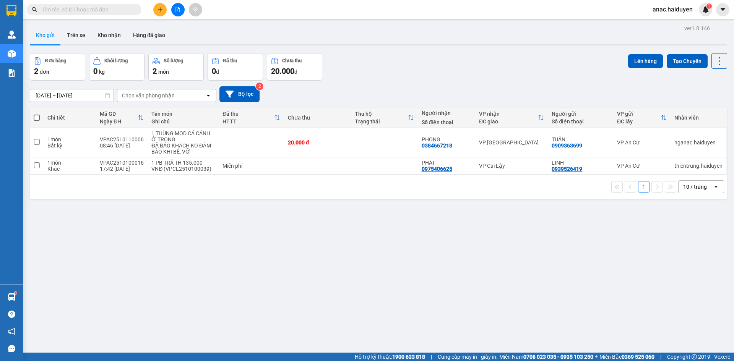  What do you see at coordinates (381, 114) in the screenshot?
I see `div: Thu hộ` at bounding box center [381, 114].